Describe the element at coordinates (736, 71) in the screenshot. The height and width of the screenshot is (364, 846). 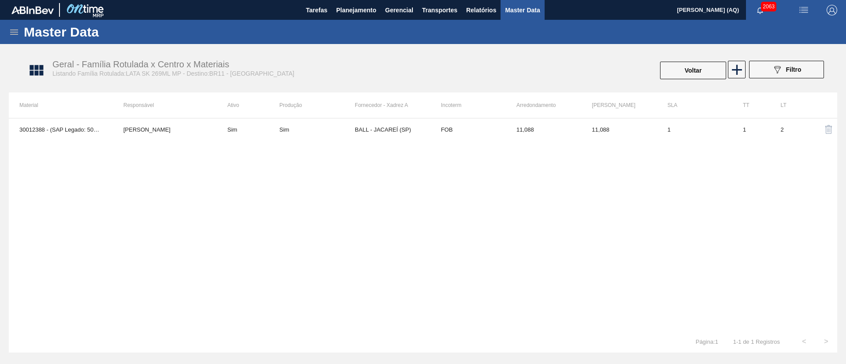
I see `div: Nova Família Rotulada x Centro x Material` at that location.